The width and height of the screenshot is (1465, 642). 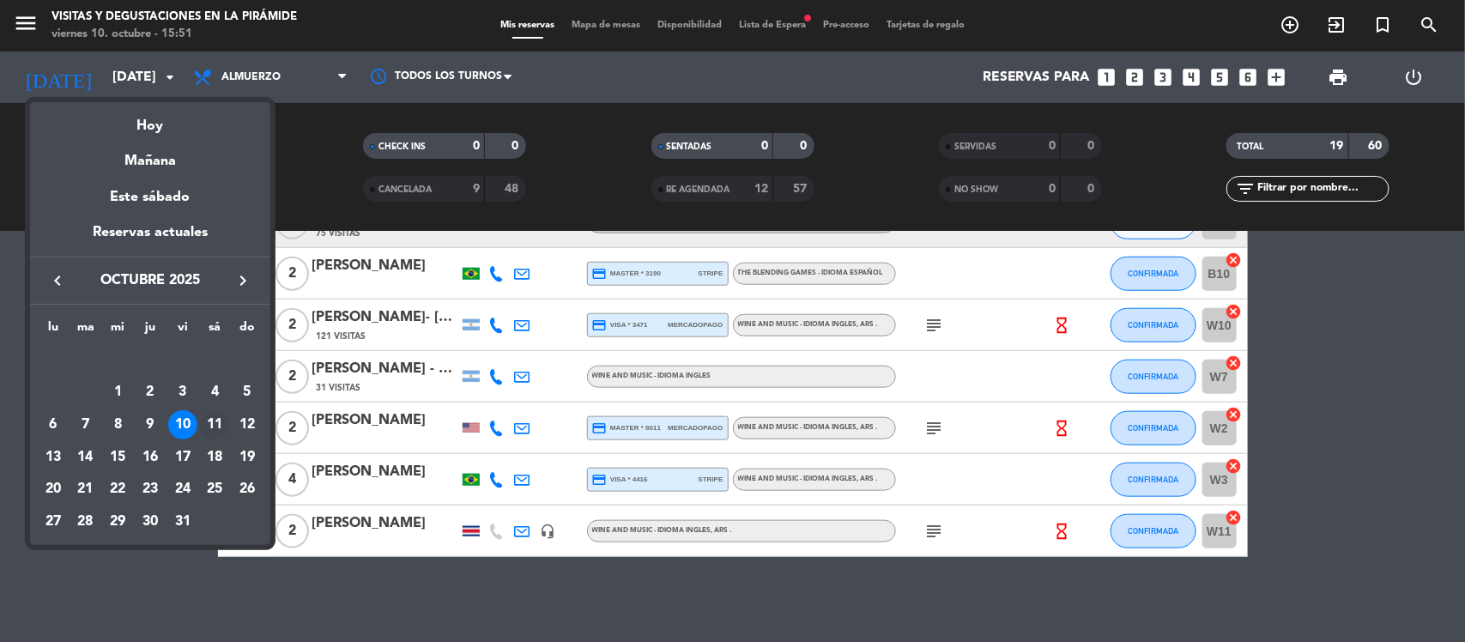 I want to click on button: keyboard_arrow_left, so click(x=57, y=281).